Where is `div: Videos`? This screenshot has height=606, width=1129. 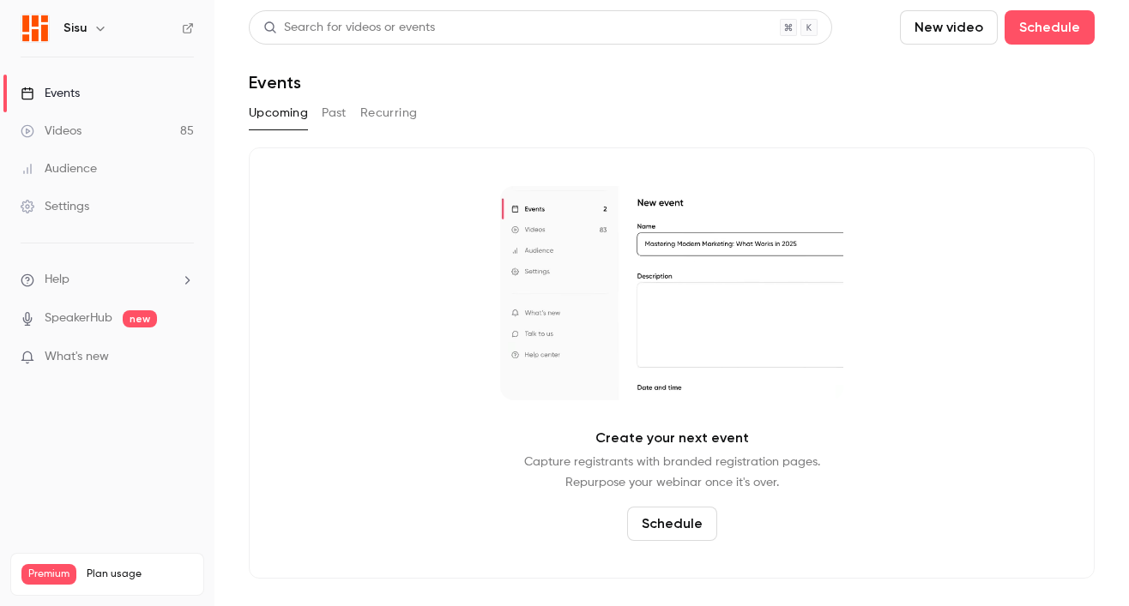
div: Videos is located at coordinates (51, 131).